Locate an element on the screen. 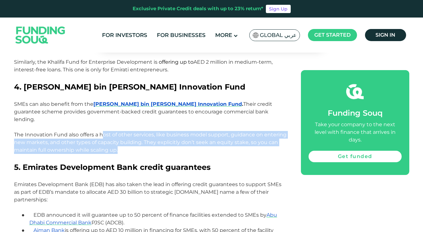 This screenshot has width=423, height=232. span: The Innovation Fund also offers a host of other services, like business model support, guidance o... is located at coordinates (150, 142).